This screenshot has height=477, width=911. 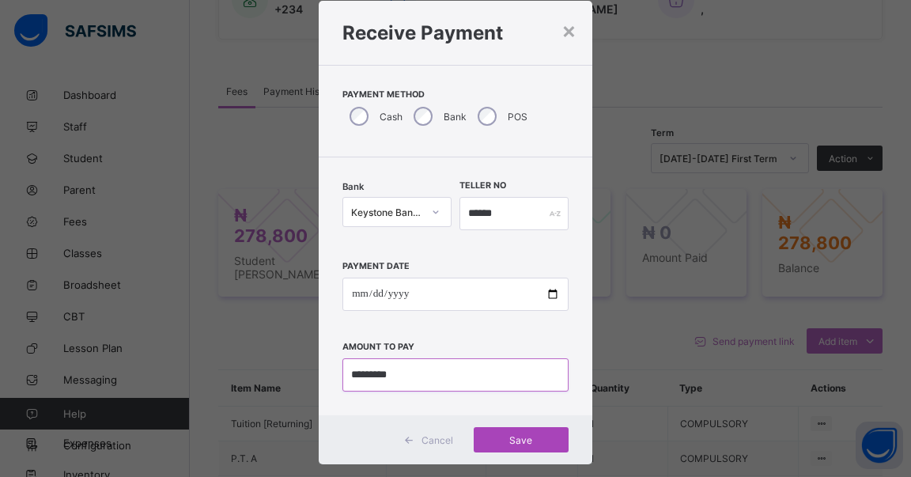 What do you see at coordinates (353, 187) in the screenshot?
I see `span: Bank` at bounding box center [353, 187].